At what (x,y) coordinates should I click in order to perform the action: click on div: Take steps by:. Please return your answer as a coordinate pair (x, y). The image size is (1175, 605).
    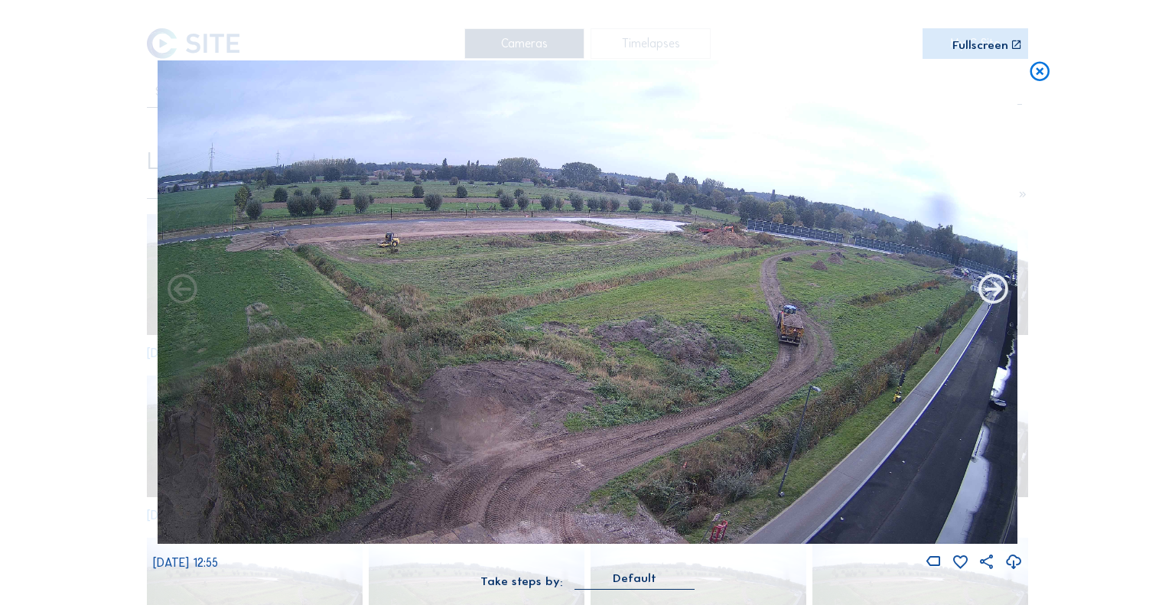
    Looking at the image, I should click on (522, 581).